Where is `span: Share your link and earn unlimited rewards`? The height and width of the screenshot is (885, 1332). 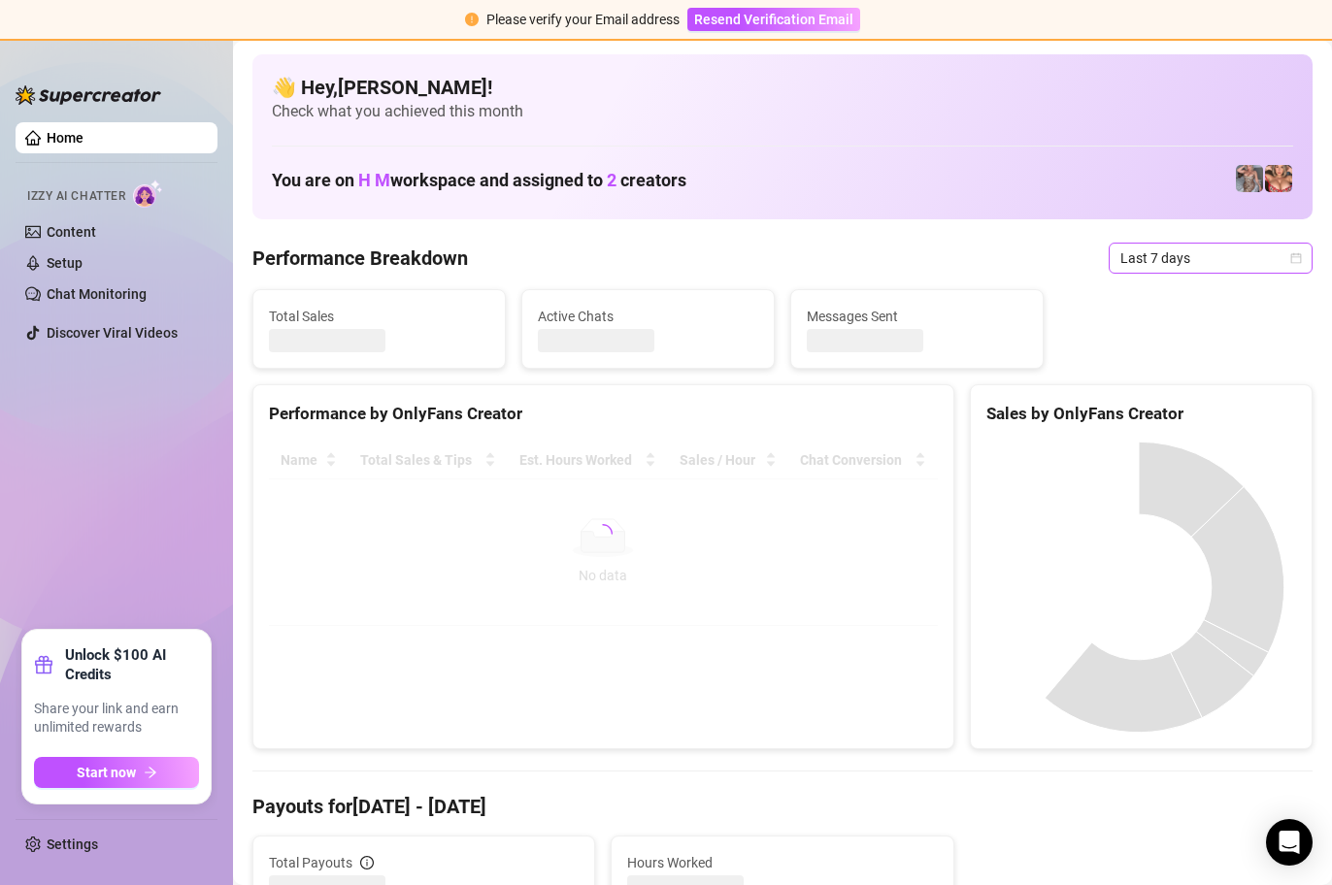
span: Share your link and earn unlimited rewards is located at coordinates (116, 718).